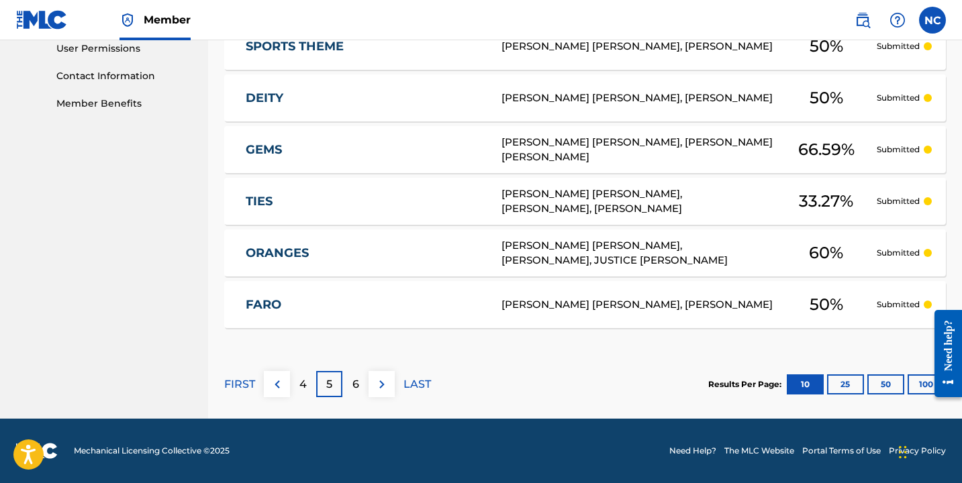 Image resolution: width=962 pixels, height=483 pixels. I want to click on a: User Permissions, so click(124, 48).